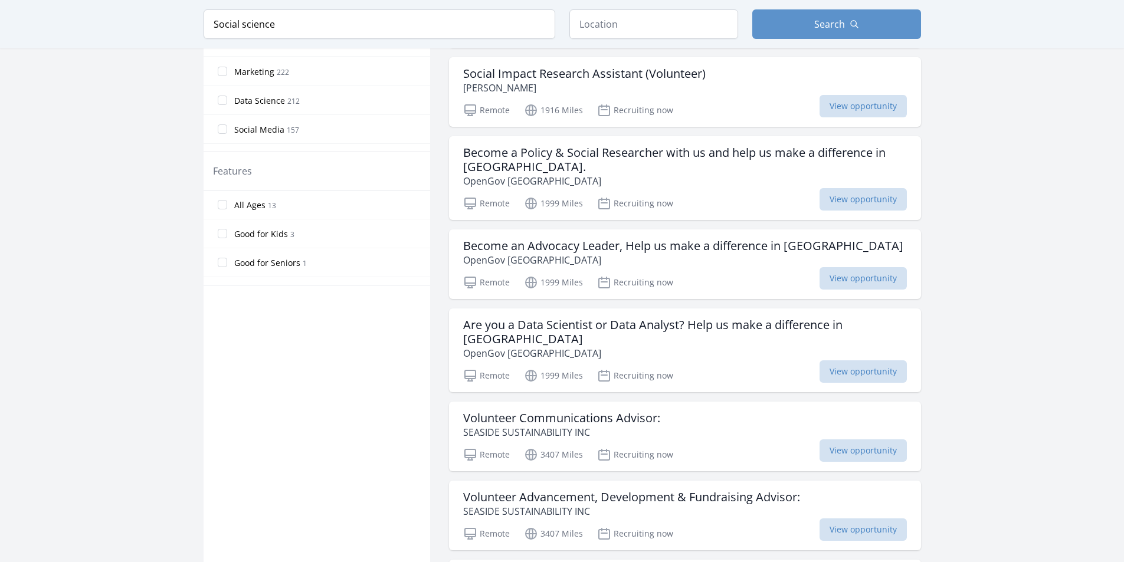 This screenshot has width=1124, height=562. I want to click on span: Data Science, so click(260, 101).